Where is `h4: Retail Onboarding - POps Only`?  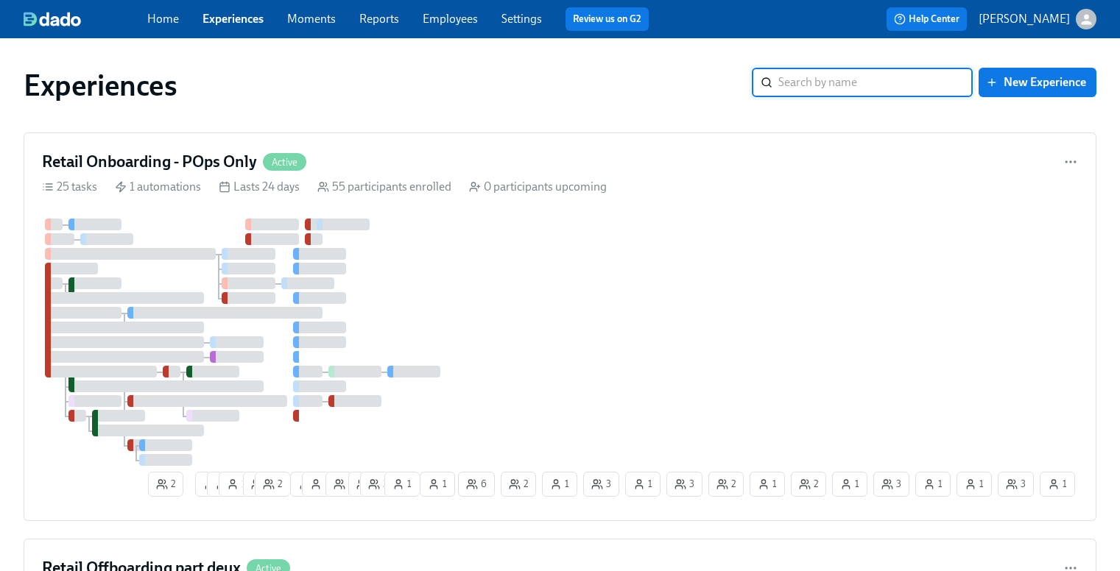
h4: Retail Onboarding - POps Only is located at coordinates (149, 162).